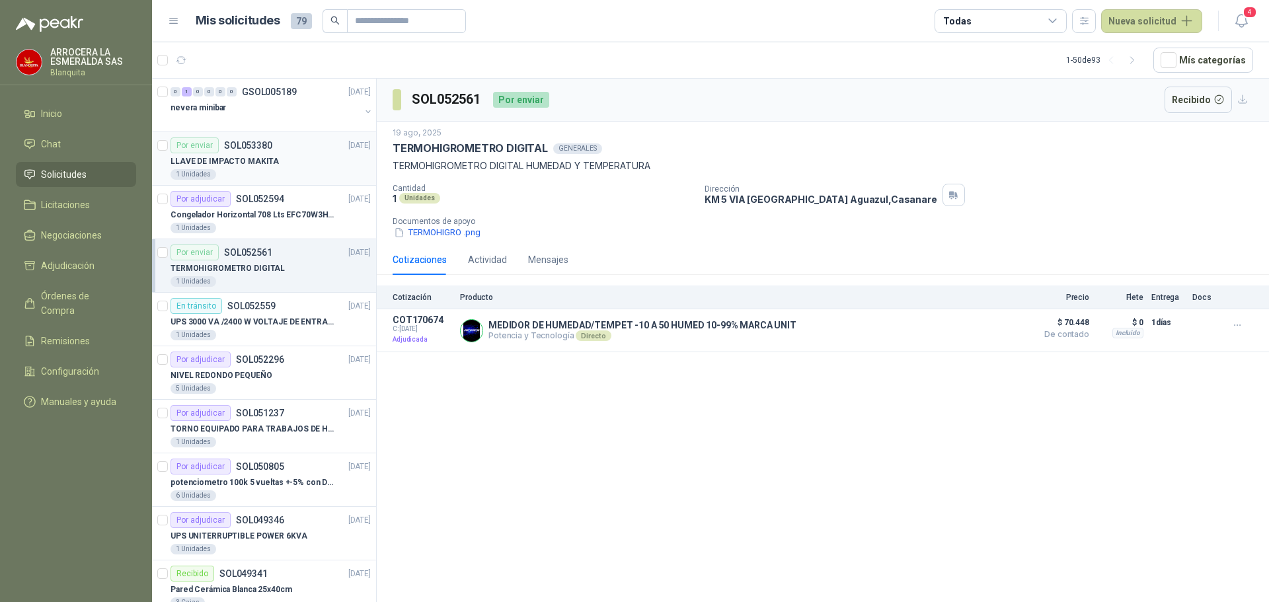 The height and width of the screenshot is (602, 1269). What do you see at coordinates (1121, 323) in the screenshot?
I see `p: $ 0` at bounding box center [1121, 323].